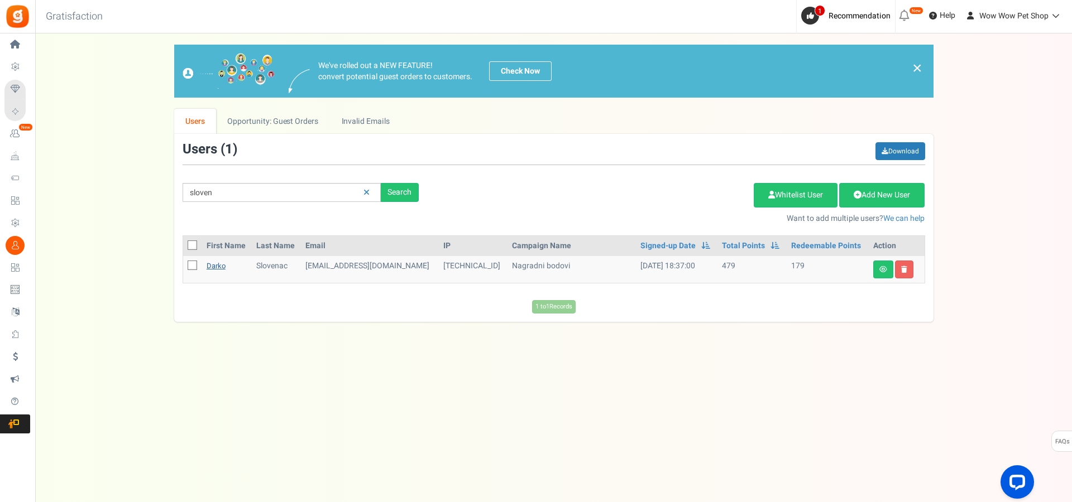 Image resolution: width=1072 pixels, height=502 pixels. I want to click on a: Whitelist User, so click(796, 195).